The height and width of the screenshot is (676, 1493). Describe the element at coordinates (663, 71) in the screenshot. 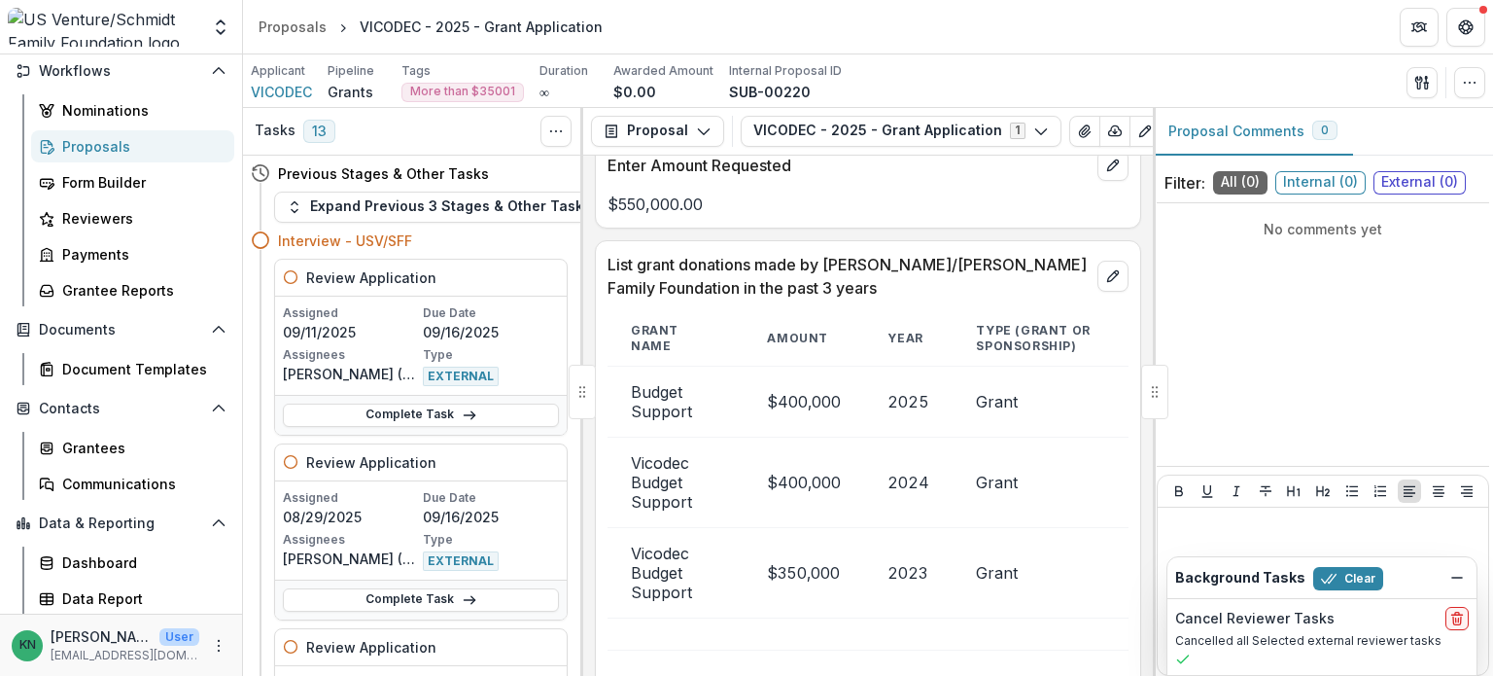

I see `p: Awarded Amount` at that location.